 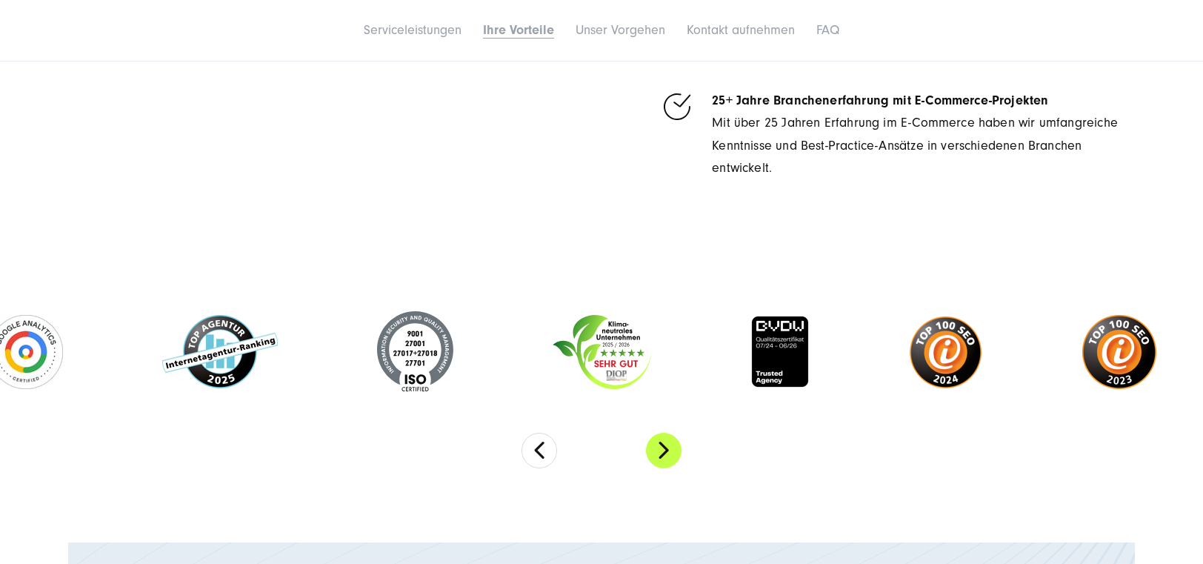 What do you see at coordinates (946, 352) in the screenshot?
I see `img: Top 100 SEO Q1 2024 - Storyblok Agentur SUNZINET` at bounding box center [946, 352].